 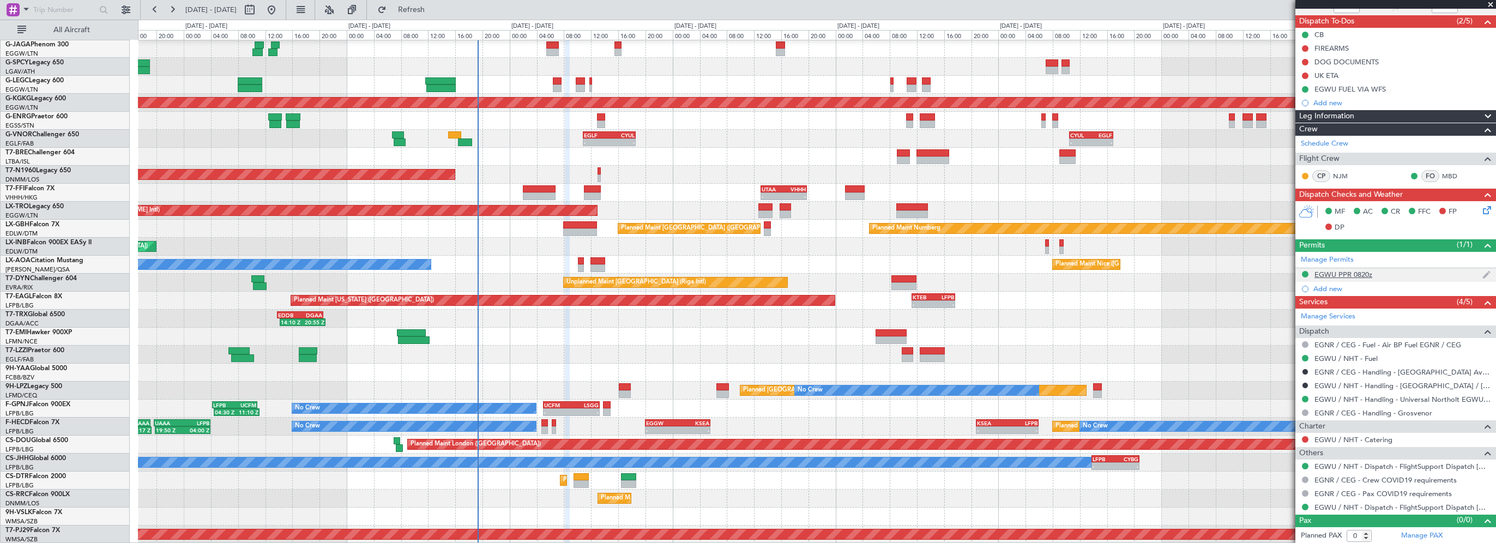 I want to click on a: VHHH/HKG, so click(x=21, y=197).